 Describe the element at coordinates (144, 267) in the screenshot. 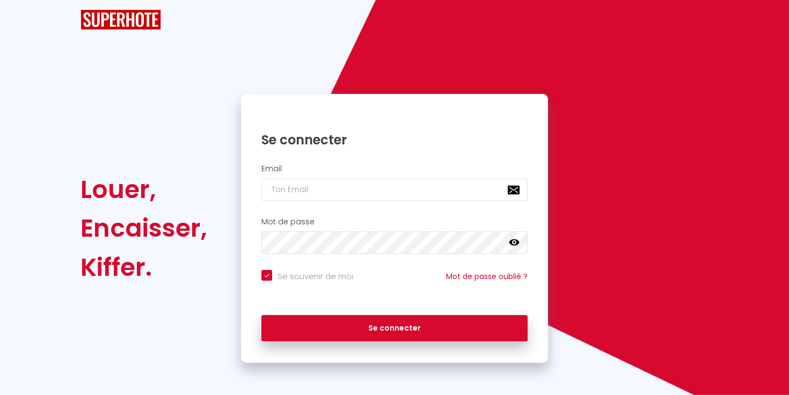

I see `div: Kiffer.` at that location.